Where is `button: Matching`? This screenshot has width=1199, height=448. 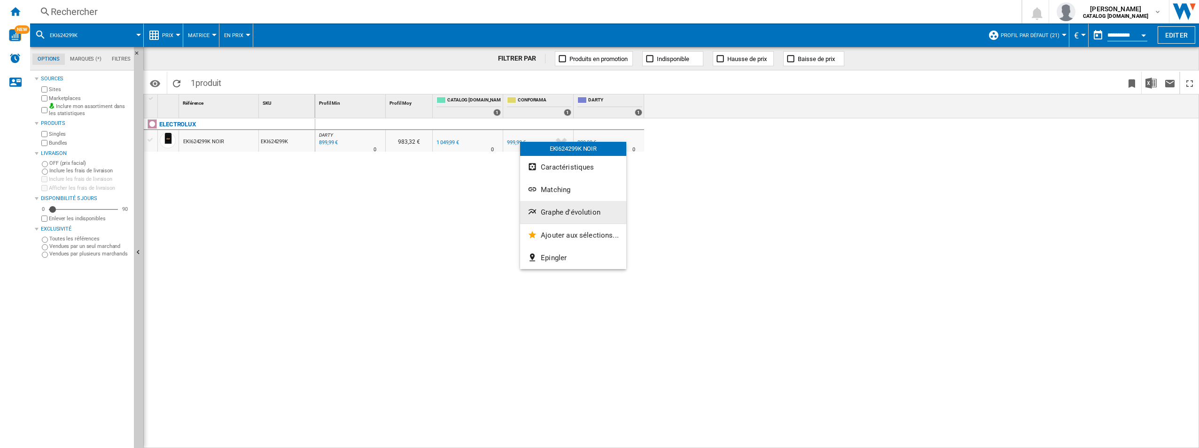 button: Matching is located at coordinates (573, 190).